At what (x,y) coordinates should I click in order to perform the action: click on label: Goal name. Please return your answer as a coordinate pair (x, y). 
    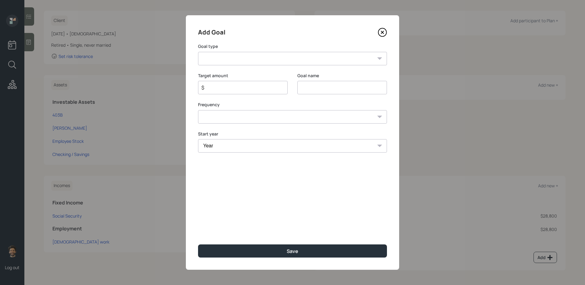
    Looking at the image, I should click on (342, 76).